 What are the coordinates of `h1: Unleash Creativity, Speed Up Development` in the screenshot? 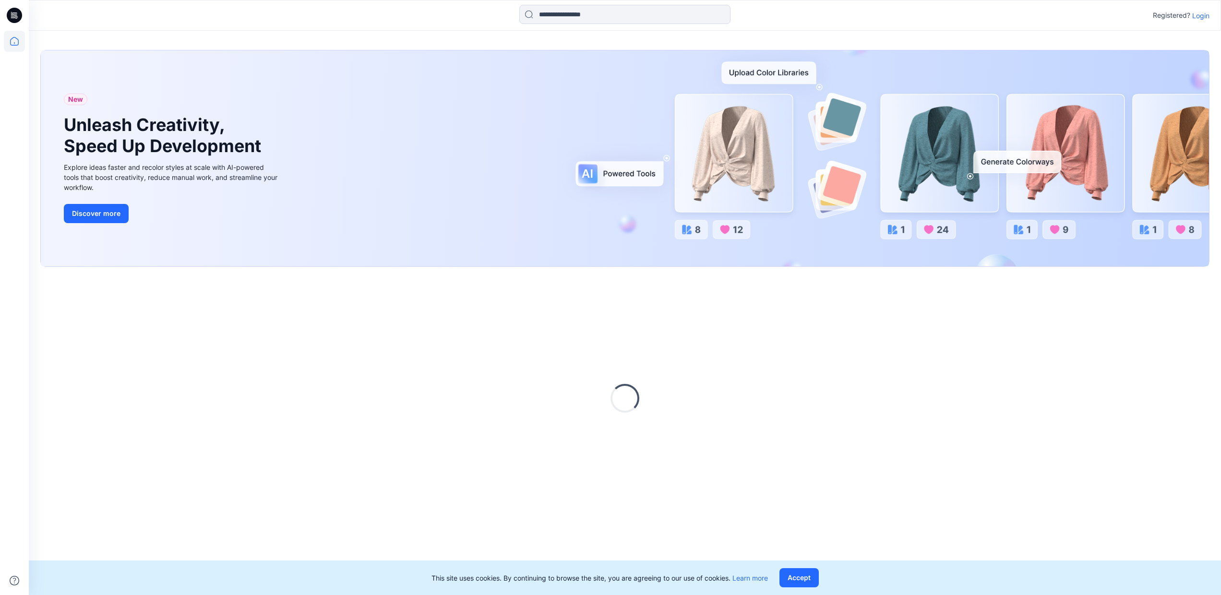 It's located at (165, 135).